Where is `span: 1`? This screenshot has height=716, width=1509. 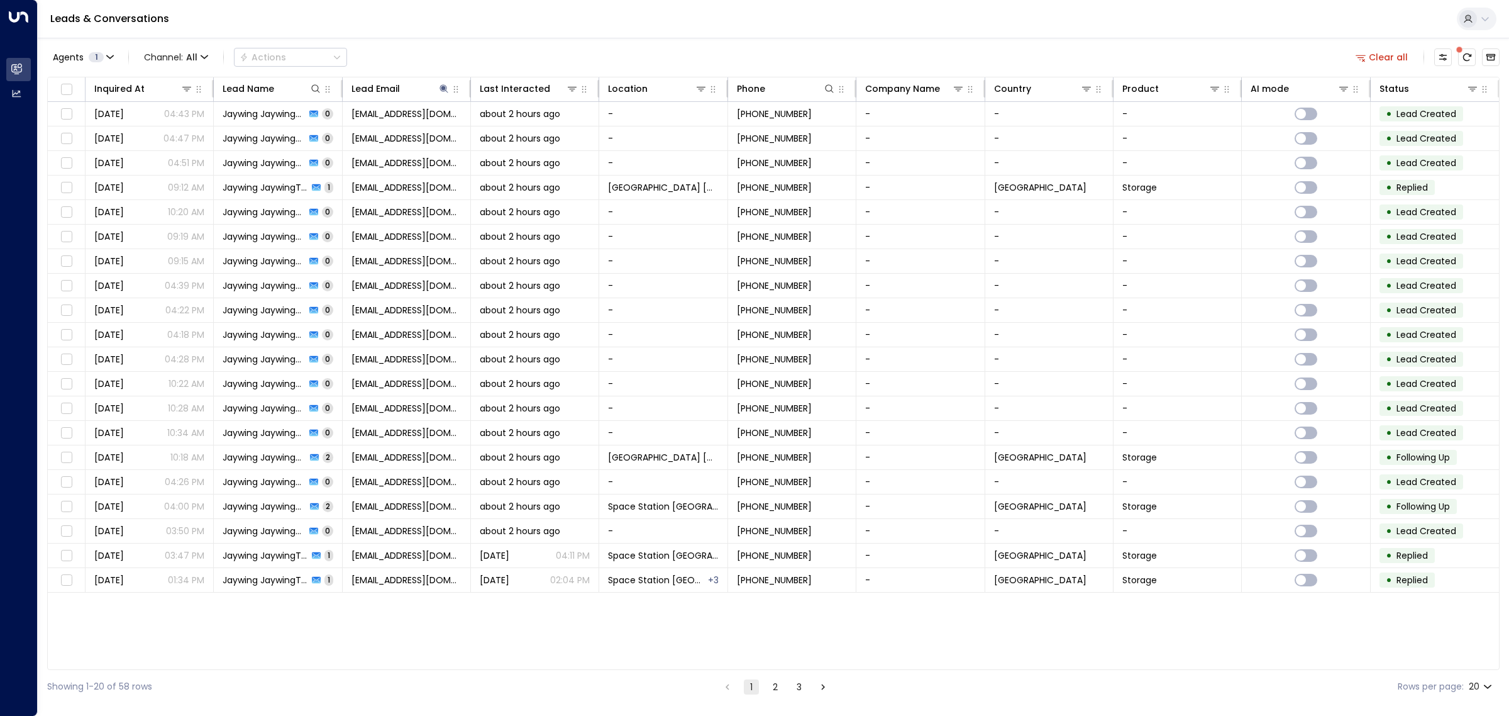
span: 1 is located at coordinates (329, 187).